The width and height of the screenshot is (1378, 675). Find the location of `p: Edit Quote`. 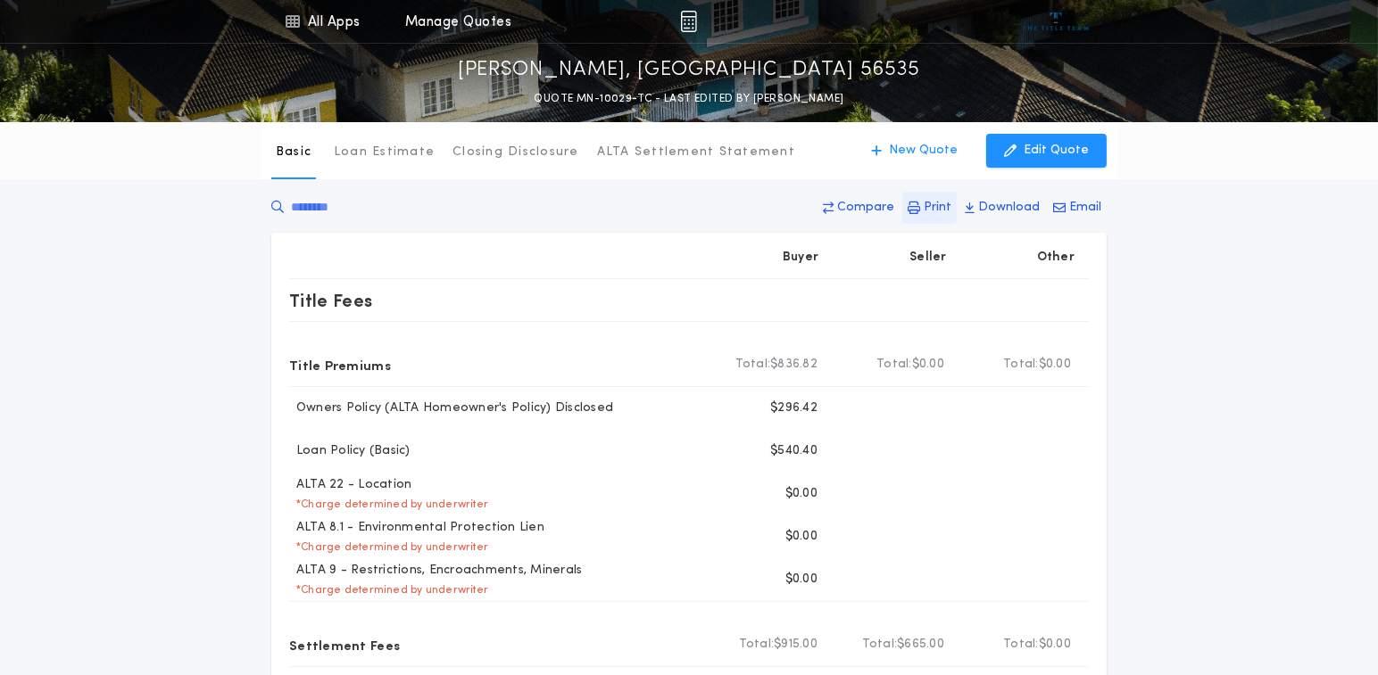

p: Edit Quote is located at coordinates (1056, 151).